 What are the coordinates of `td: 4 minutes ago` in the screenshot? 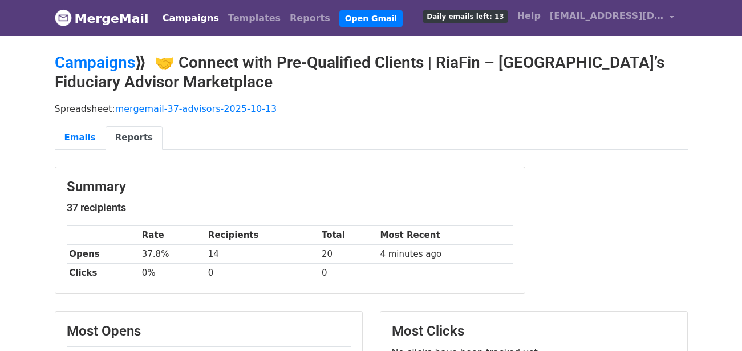 It's located at (445, 254).